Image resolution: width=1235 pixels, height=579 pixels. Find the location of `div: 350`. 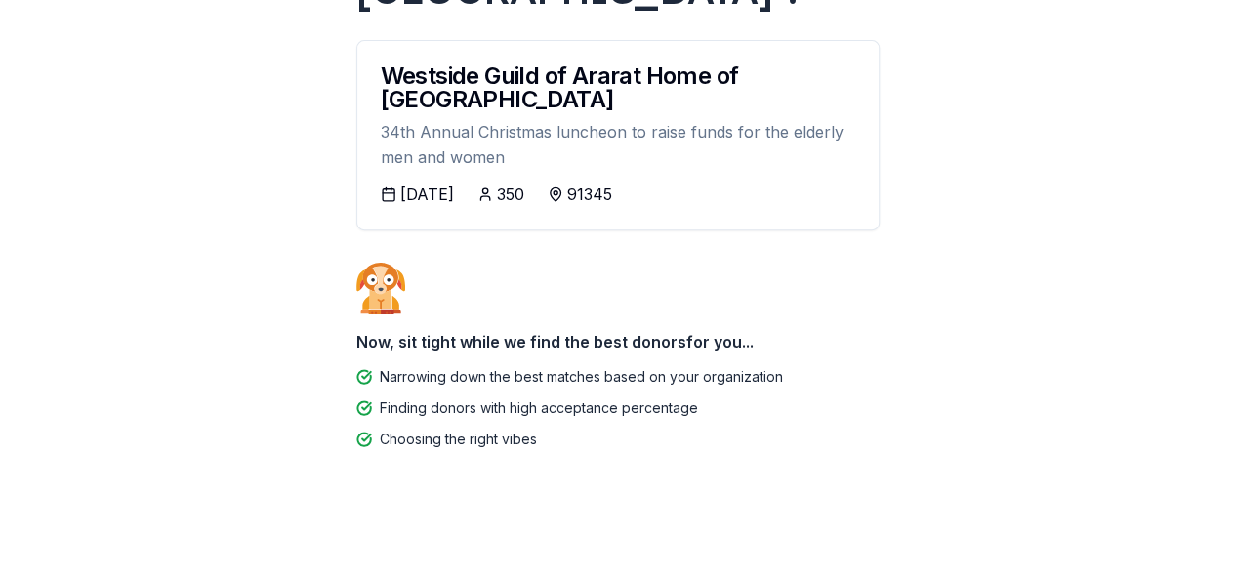

div: 350 is located at coordinates (511, 194).